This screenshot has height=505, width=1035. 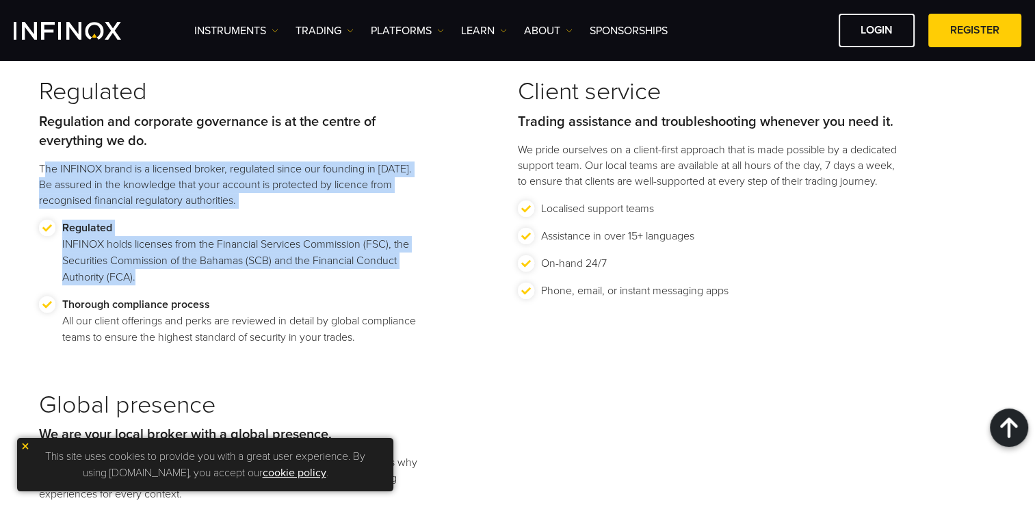 I want to click on a: Learn, so click(x=484, y=31).